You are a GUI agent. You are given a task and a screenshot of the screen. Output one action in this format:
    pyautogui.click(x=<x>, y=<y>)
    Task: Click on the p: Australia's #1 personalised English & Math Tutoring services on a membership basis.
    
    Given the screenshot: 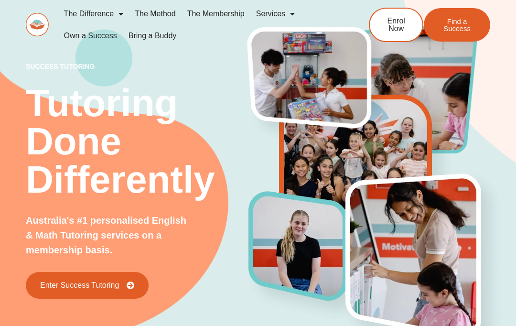 What is the action you would take?
    pyautogui.click(x=107, y=235)
    